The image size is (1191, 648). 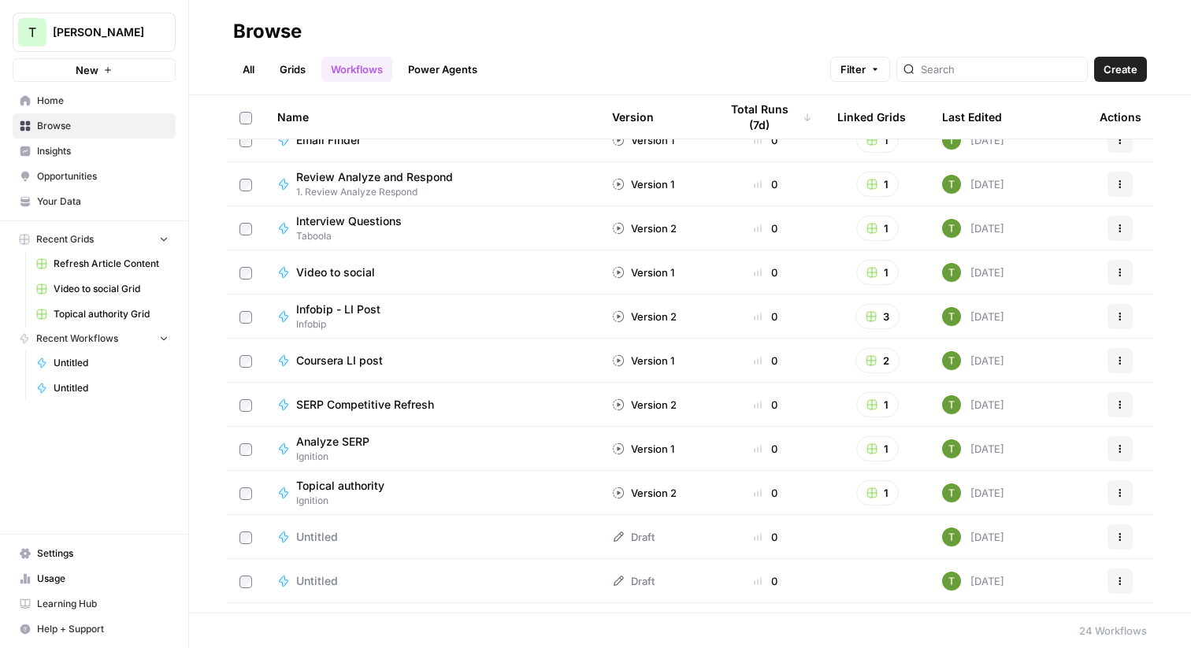 I want to click on span: Opportunities, so click(x=102, y=176).